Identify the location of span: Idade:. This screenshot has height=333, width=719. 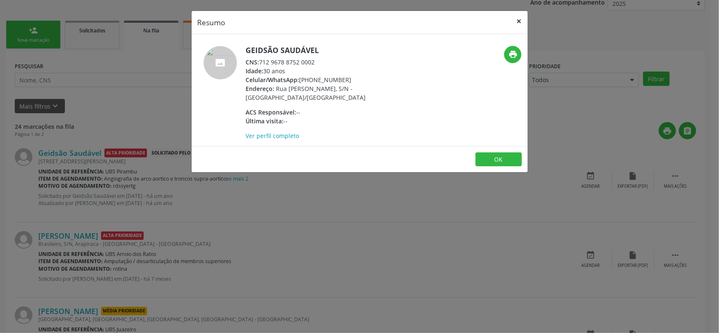
(255, 71).